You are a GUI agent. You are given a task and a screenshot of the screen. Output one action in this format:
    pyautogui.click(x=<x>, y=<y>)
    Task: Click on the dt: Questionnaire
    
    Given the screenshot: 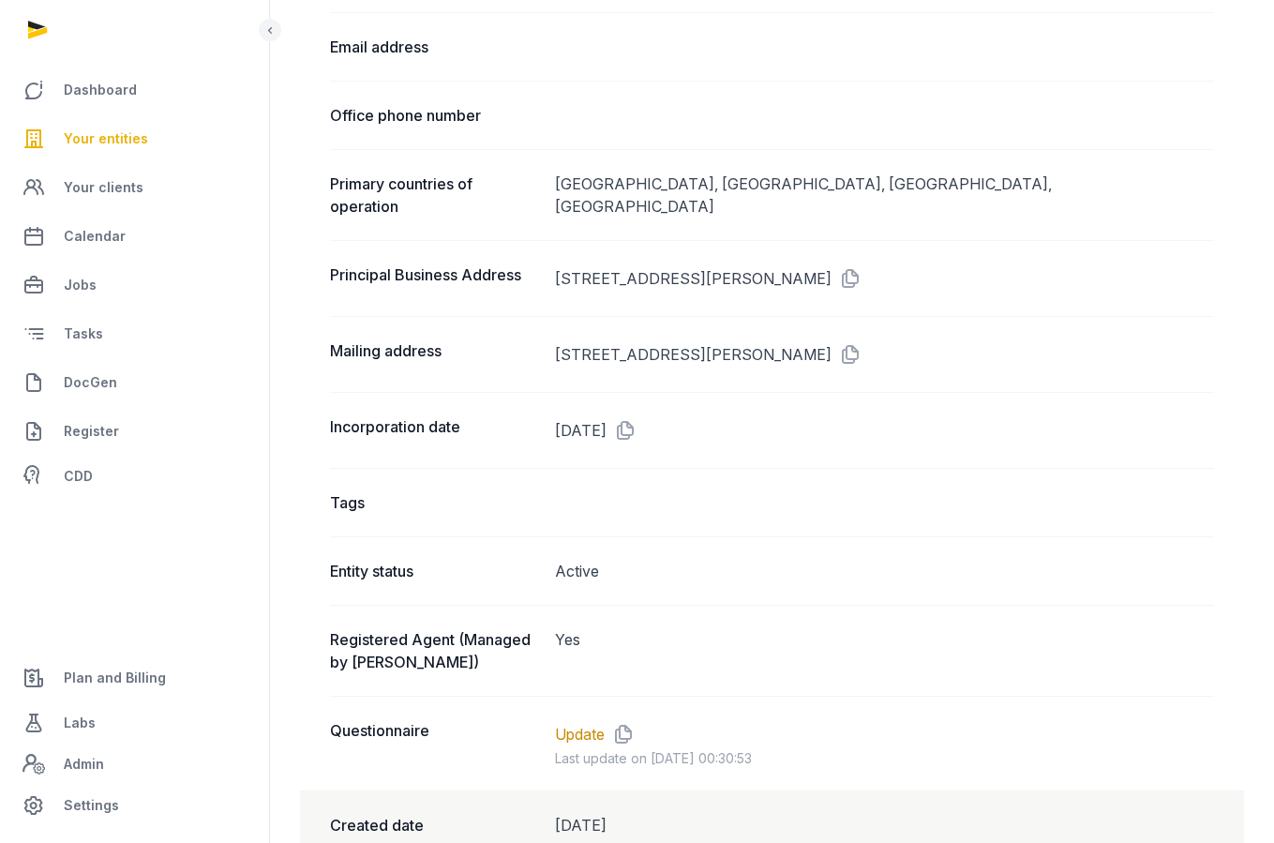 What is the action you would take?
    pyautogui.click(x=435, y=744)
    